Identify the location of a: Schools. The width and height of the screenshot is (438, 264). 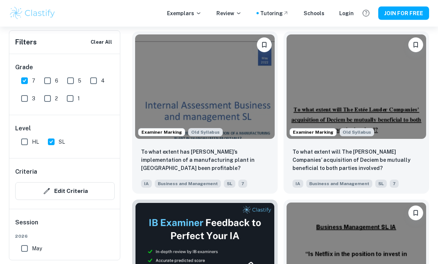
(314, 13).